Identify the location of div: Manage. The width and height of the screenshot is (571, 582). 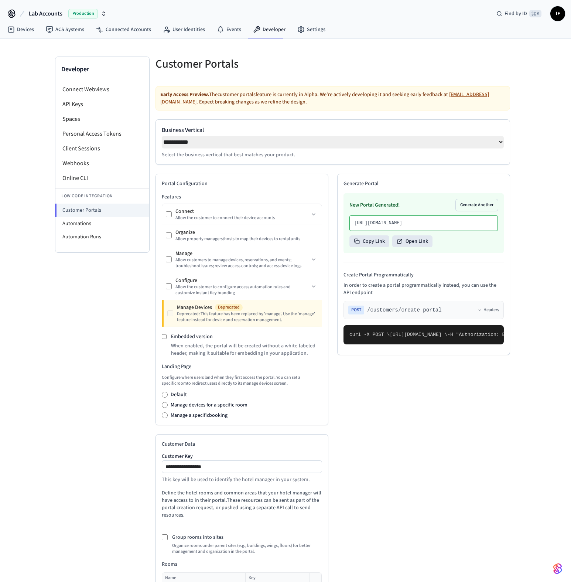
(242, 253).